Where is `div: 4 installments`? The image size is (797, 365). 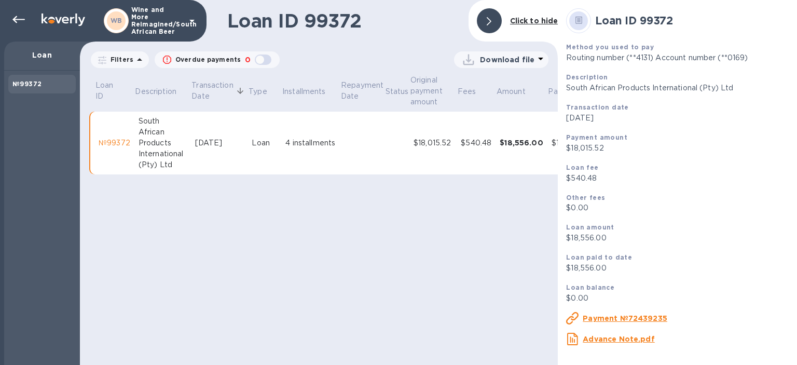 div: 4 installments is located at coordinates (310, 143).